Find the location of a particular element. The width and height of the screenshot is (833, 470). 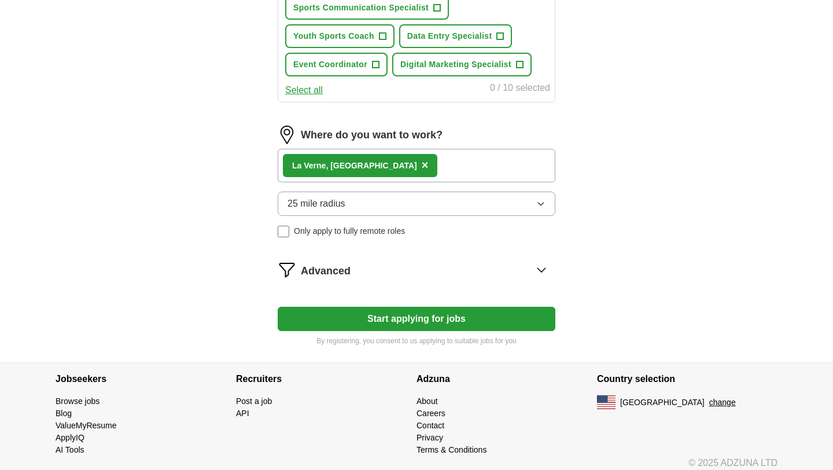

a: Browse jobs is located at coordinates (78, 401).